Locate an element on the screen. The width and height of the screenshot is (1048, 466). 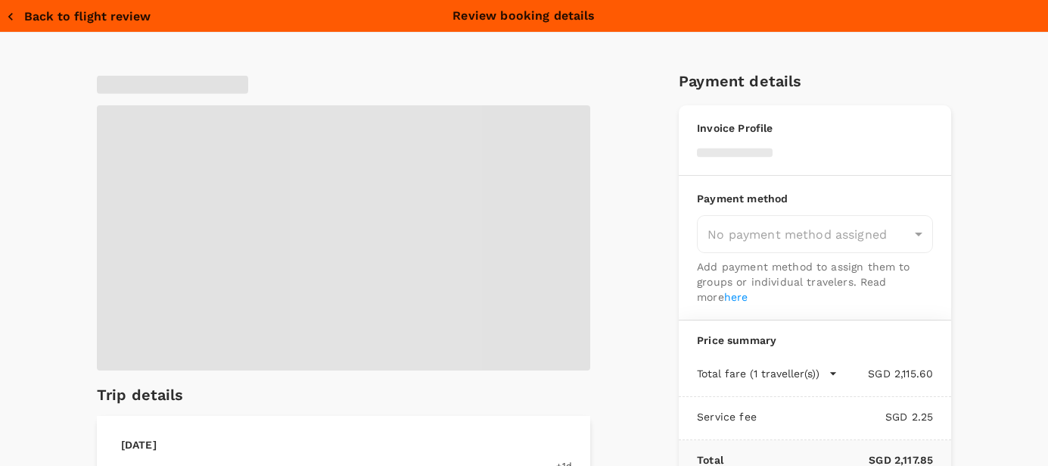
p: Payment method is located at coordinates (815, 198).